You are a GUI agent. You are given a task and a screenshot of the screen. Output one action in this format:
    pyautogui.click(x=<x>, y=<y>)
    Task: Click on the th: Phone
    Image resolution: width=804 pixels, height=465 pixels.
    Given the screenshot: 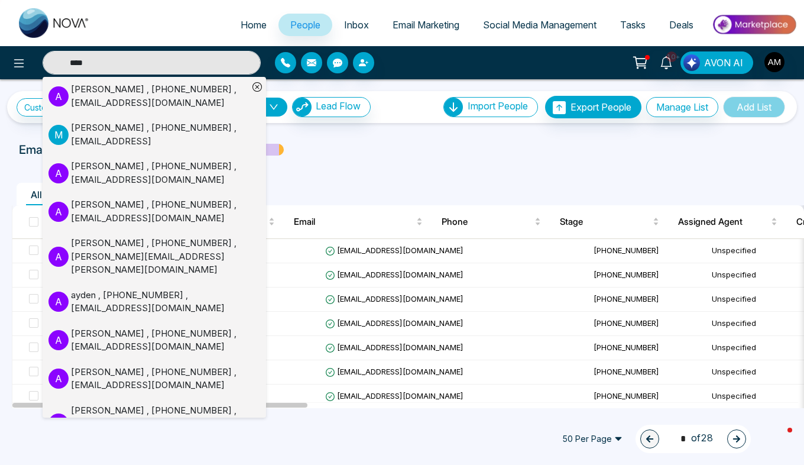 What is the action you would take?
    pyautogui.click(x=491, y=222)
    